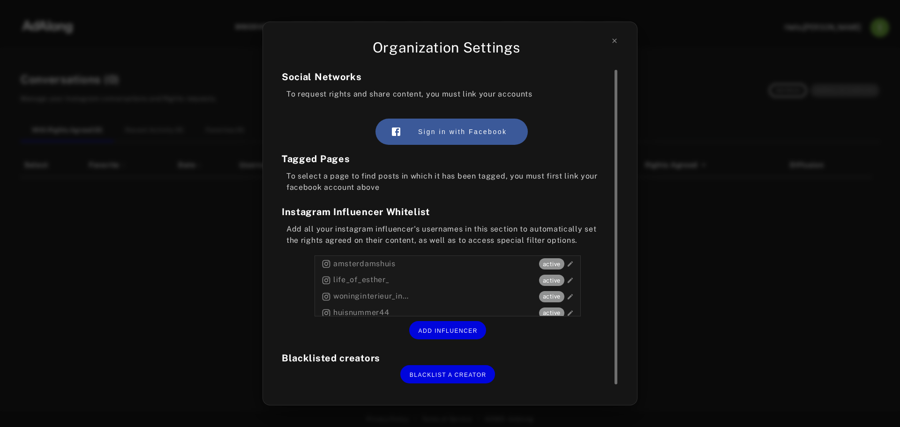 The width and height of the screenshot is (900, 427). Describe the element at coordinates (448, 375) in the screenshot. I see `span: BLACKLIST A CREATOR` at that location.